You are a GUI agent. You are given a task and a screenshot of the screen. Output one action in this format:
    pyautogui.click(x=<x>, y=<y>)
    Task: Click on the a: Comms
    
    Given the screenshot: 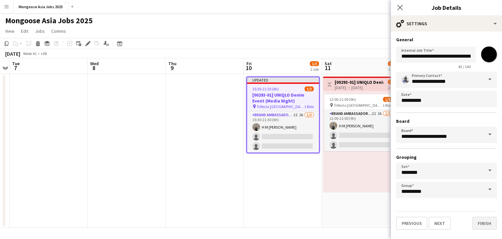 What is the action you would take?
    pyautogui.click(x=59, y=31)
    